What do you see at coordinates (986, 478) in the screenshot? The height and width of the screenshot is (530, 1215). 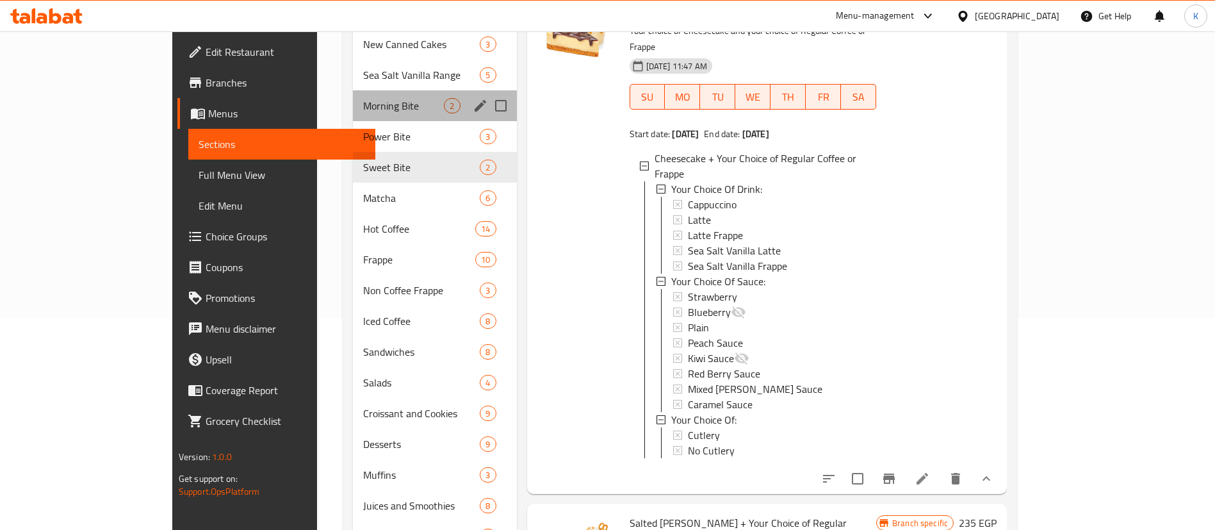 I see `button: show more` at bounding box center [986, 478].